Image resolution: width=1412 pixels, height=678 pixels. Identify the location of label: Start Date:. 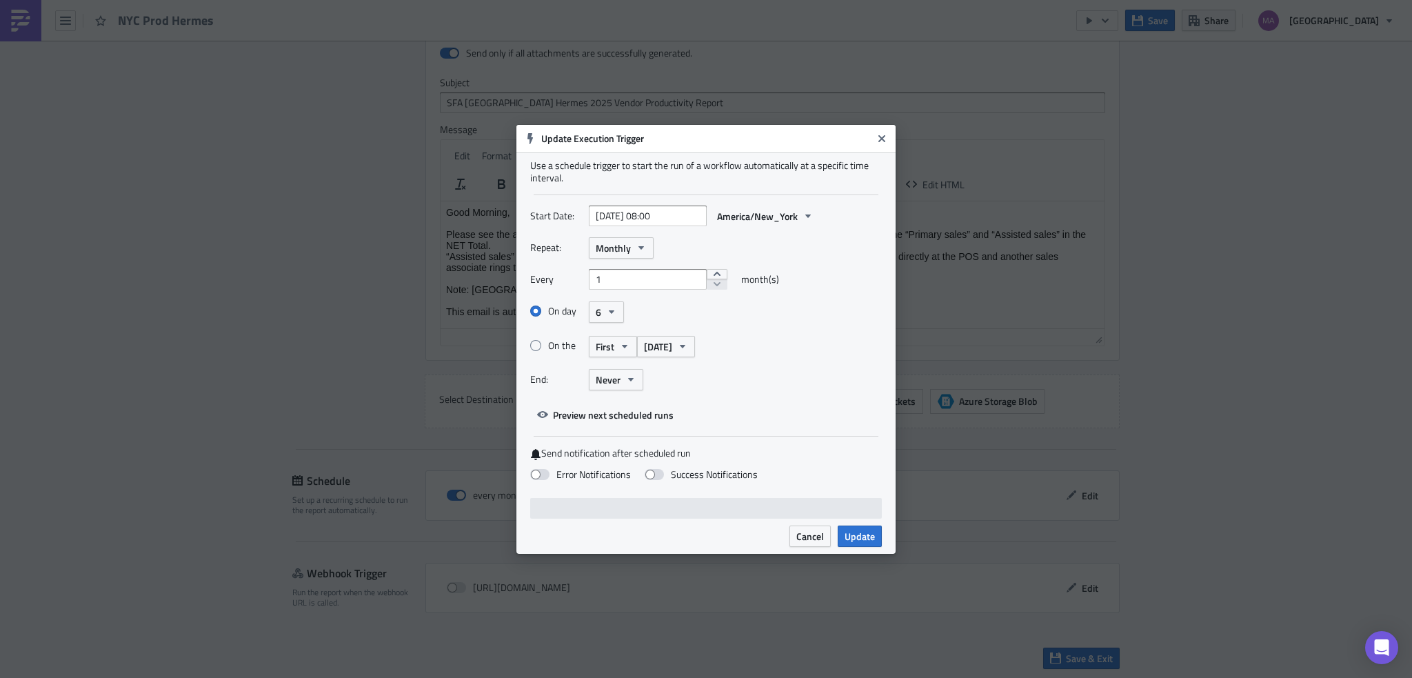
(556, 216).